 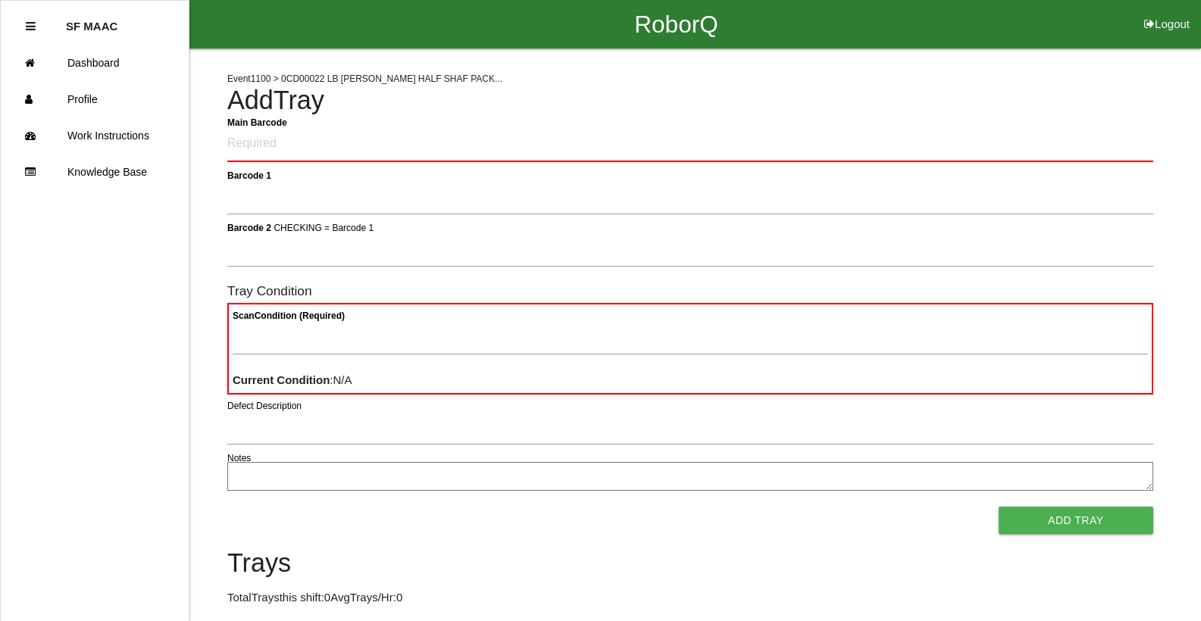 I want to click on input: Required, so click(x=690, y=144).